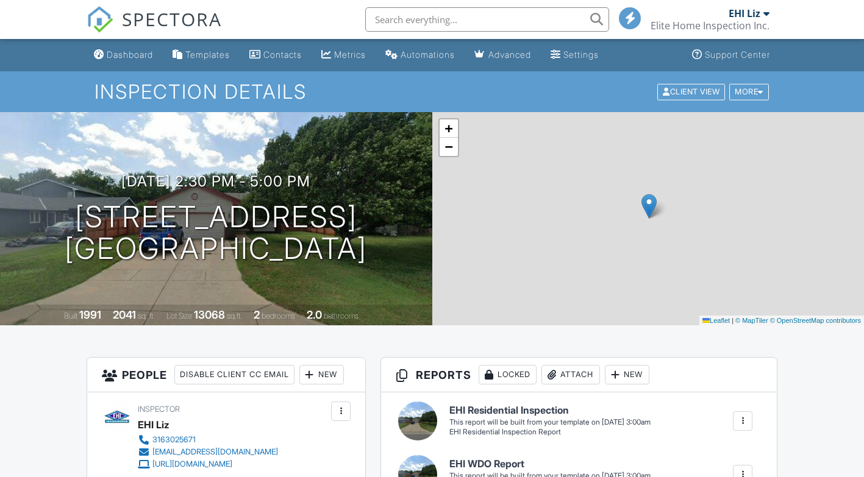 The height and width of the screenshot is (477, 864). What do you see at coordinates (510, 54) in the screenshot?
I see `div: Advanced` at bounding box center [510, 54].